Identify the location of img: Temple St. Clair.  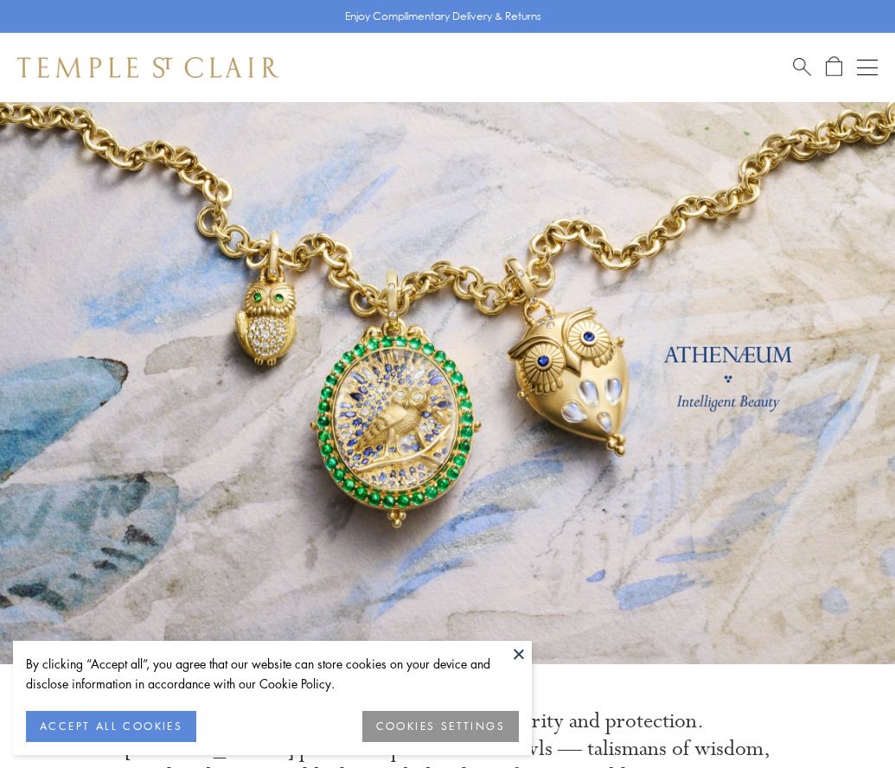
(148, 67).